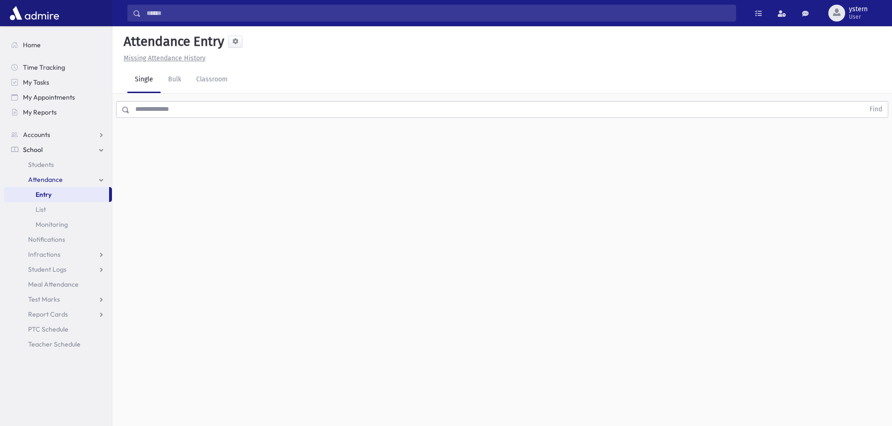 The image size is (892, 426). Describe the element at coordinates (58, 180) in the screenshot. I see `a: Attendance` at that location.